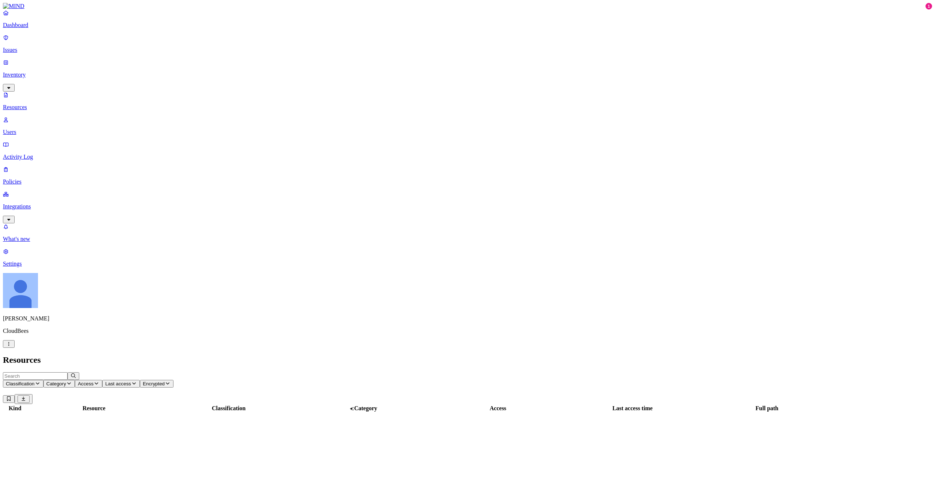  I want to click on div: Access, so click(498, 409).